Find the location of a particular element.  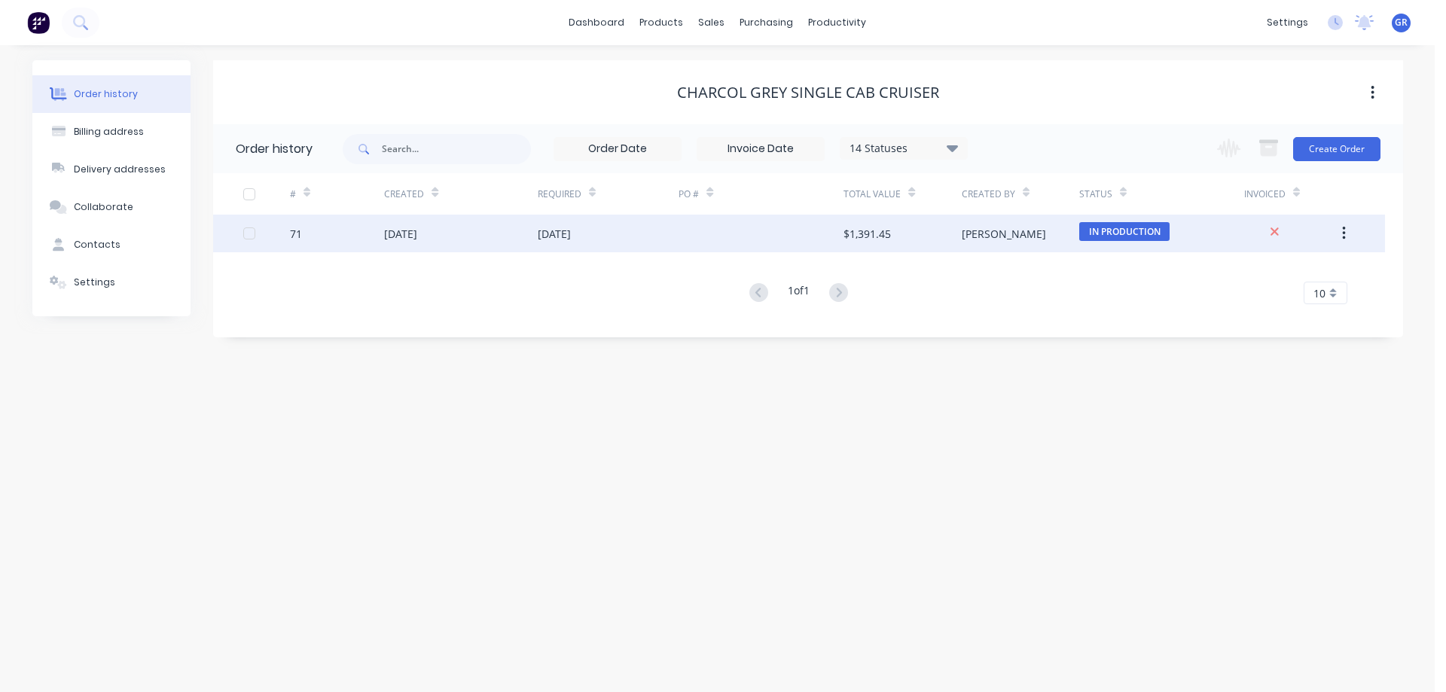

div: Delivery addresses is located at coordinates (120, 169).